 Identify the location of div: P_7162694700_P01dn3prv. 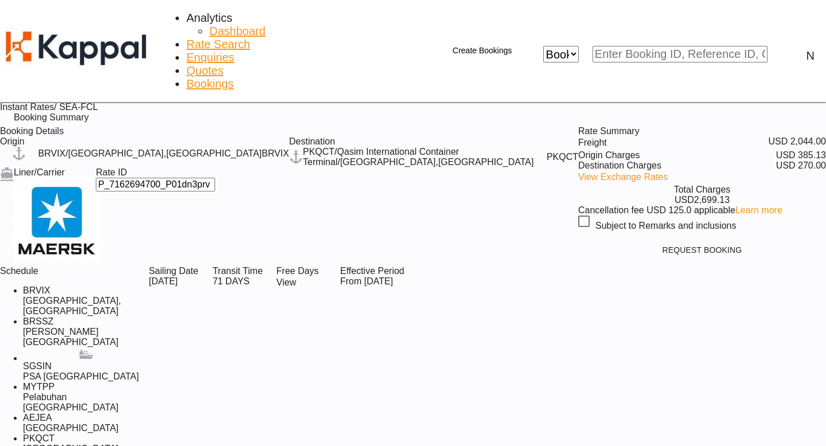
(126, 185).